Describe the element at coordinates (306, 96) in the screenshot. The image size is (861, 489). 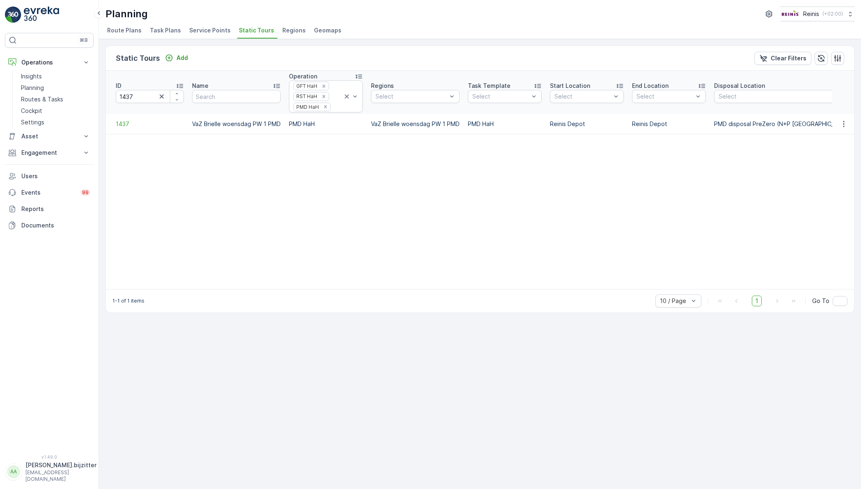
I see `div: RST HaH` at that location.